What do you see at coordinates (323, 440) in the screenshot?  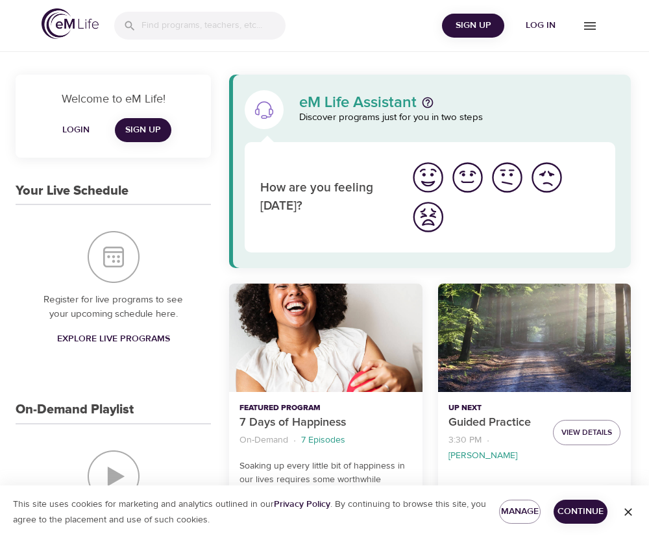 I see `p: 7 Episodes` at bounding box center [323, 440].